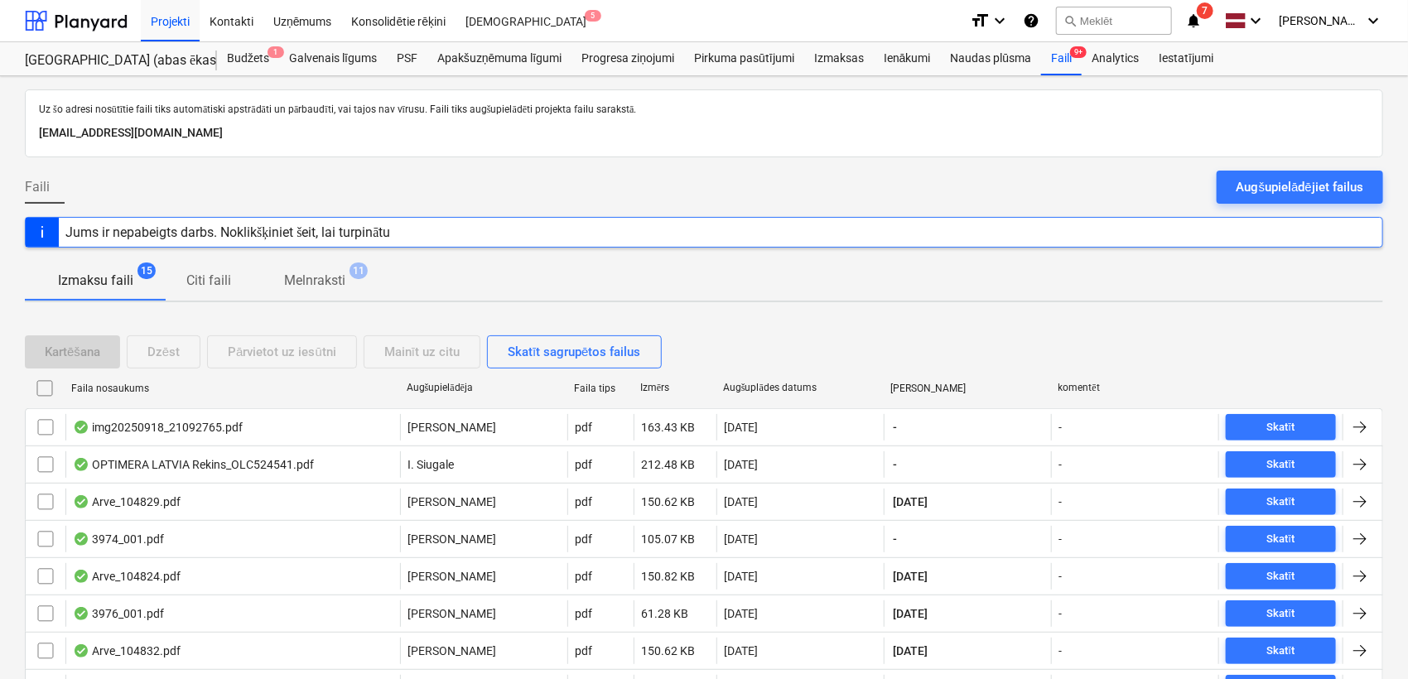 Image resolution: width=1408 pixels, height=679 pixels. Describe the element at coordinates (839, 59) in the screenshot. I see `div: Izmaksas` at that location.